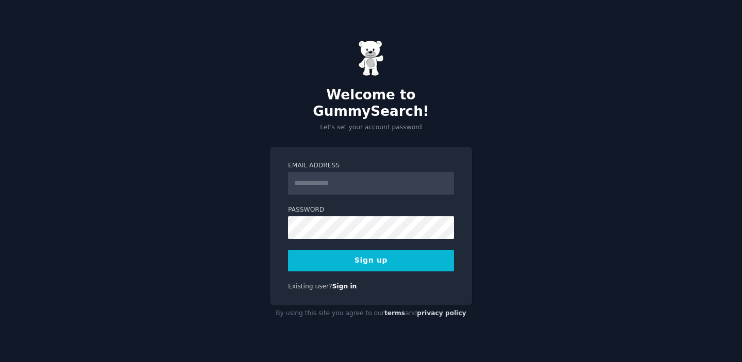  What do you see at coordinates (371, 128) in the screenshot?
I see `p: Let's set your account password` at bounding box center [371, 128].